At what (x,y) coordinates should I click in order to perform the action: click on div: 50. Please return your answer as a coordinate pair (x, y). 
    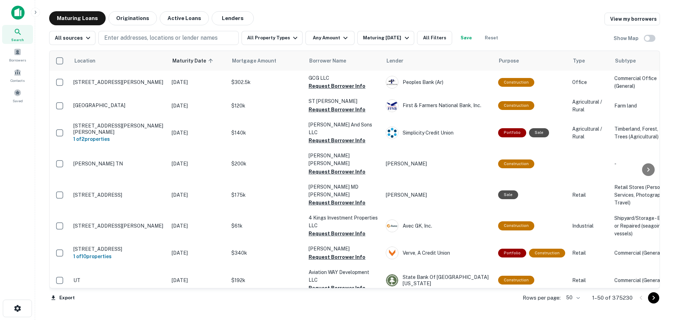
    Looking at the image, I should click on (573, 298).